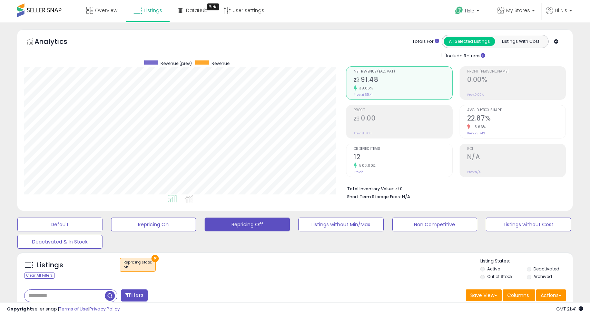  Describe the element at coordinates (138, 265) in the screenshot. I see `span: Repricing state :` at that location.